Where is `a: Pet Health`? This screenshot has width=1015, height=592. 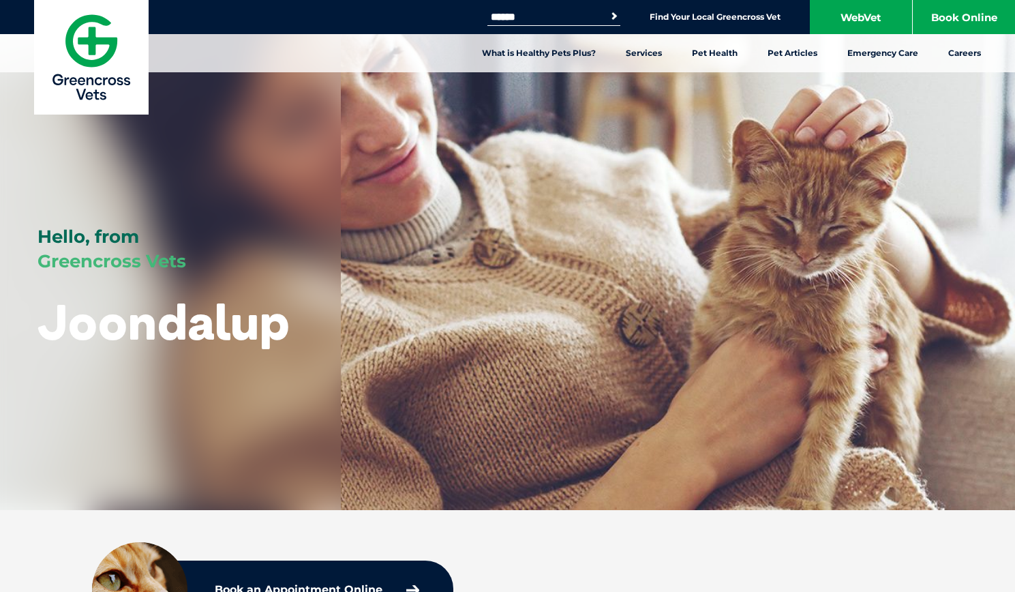 a: Pet Health is located at coordinates (714, 53).